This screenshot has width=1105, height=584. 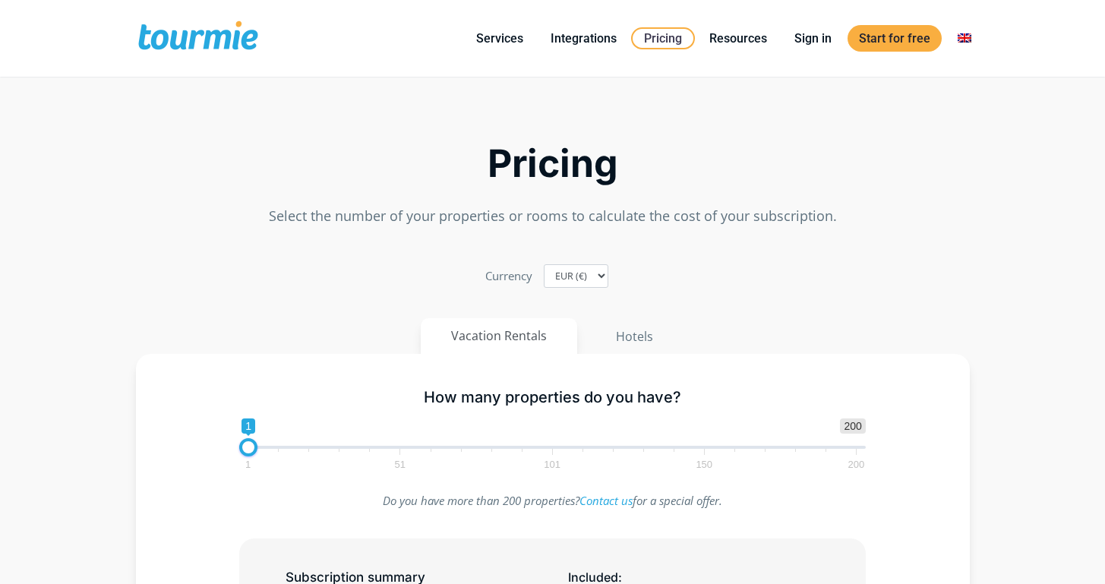 I want to click on p: Do you have more than 200 properties? for a special offer., so click(x=552, y=501).